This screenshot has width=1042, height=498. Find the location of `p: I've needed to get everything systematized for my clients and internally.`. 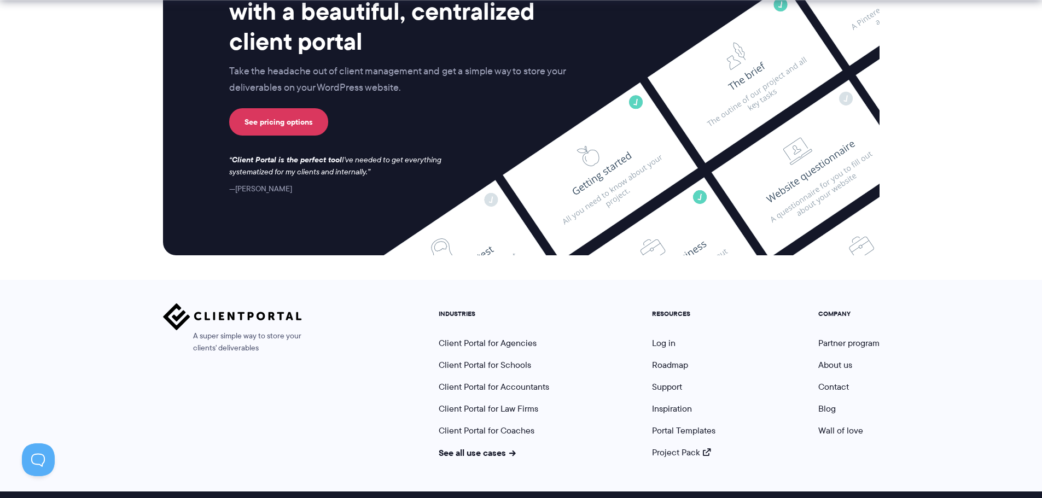

p: I've needed to get everything systematized for my clients and internally. is located at coordinates (341, 166).